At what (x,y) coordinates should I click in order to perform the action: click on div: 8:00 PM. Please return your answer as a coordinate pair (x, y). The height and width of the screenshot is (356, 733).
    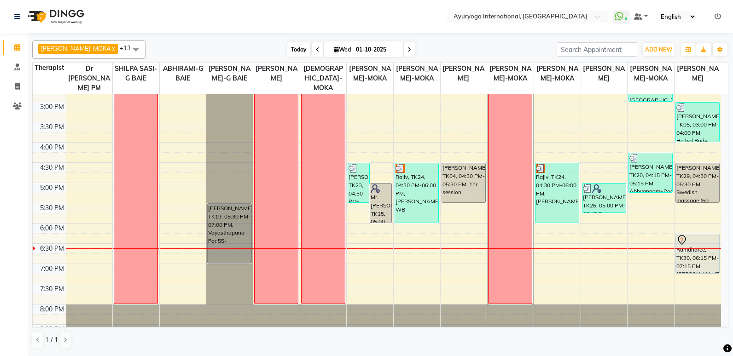
    Looking at the image, I should click on (52, 309).